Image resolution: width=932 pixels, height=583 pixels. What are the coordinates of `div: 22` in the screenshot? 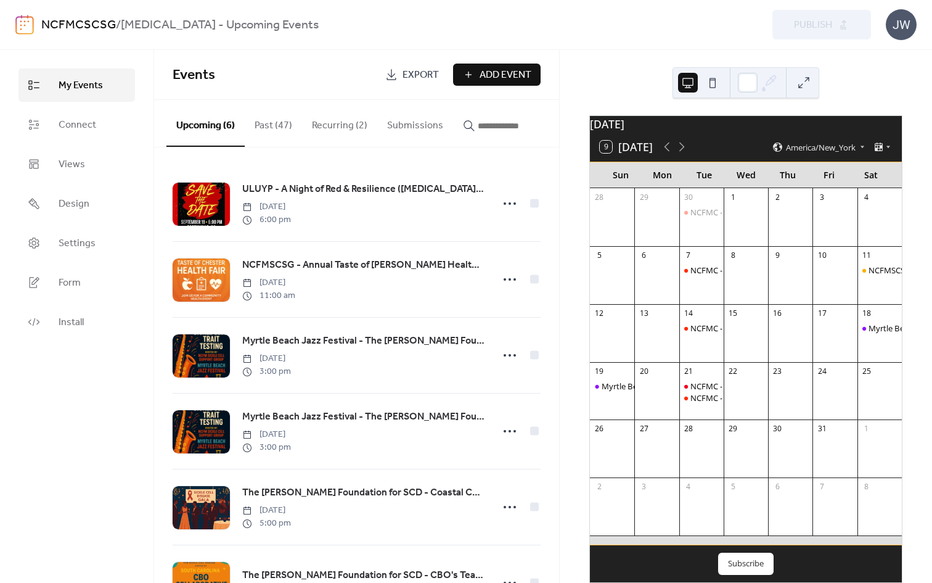 It's located at (733, 370).